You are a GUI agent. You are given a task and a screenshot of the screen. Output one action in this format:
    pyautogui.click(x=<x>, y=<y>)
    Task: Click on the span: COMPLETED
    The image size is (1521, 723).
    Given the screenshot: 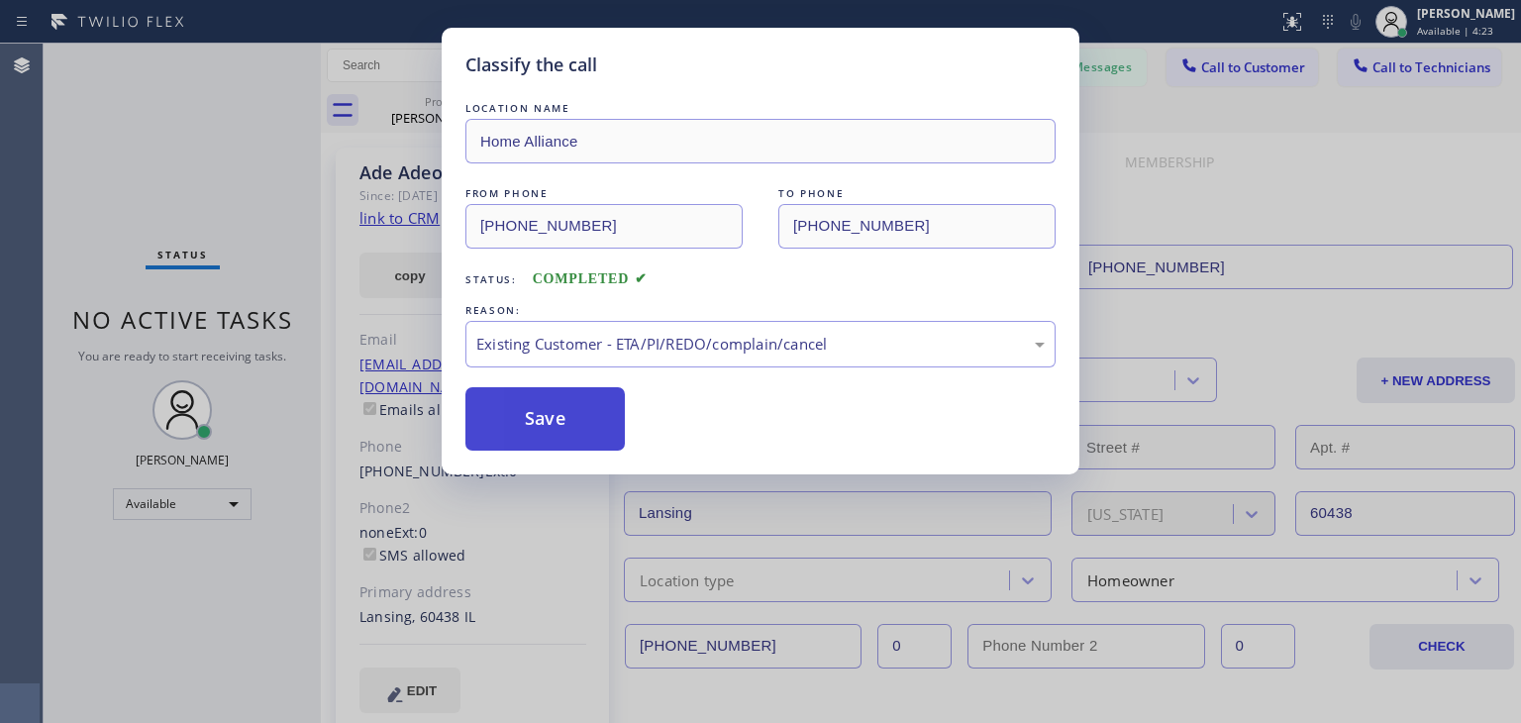 What is the action you would take?
    pyautogui.click(x=590, y=278)
    